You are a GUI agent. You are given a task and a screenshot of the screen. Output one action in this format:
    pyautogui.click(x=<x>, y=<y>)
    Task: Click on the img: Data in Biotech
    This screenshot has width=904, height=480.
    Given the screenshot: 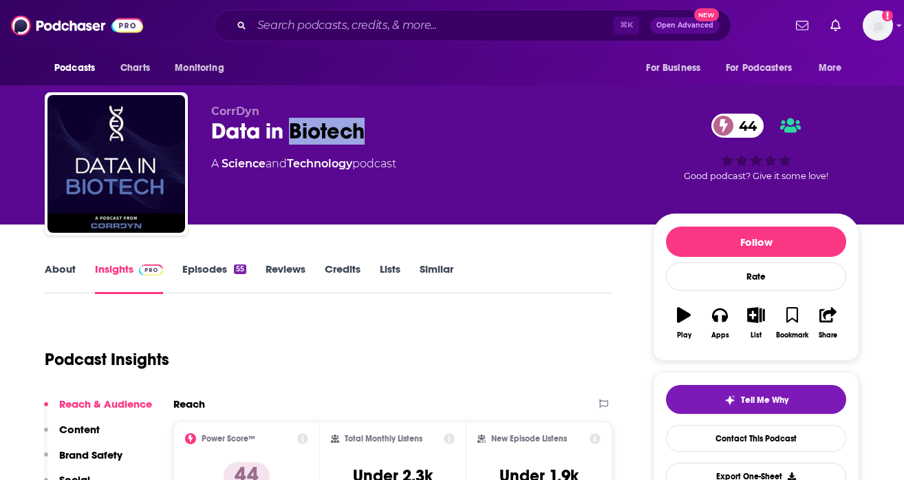 What is the action you would take?
    pyautogui.click(x=116, y=164)
    